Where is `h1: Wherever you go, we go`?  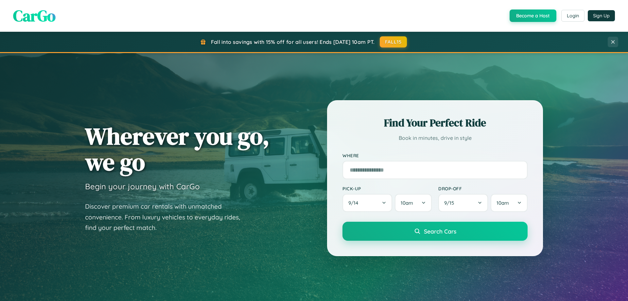 h1: Wherever you go, we go is located at coordinates (177, 149).